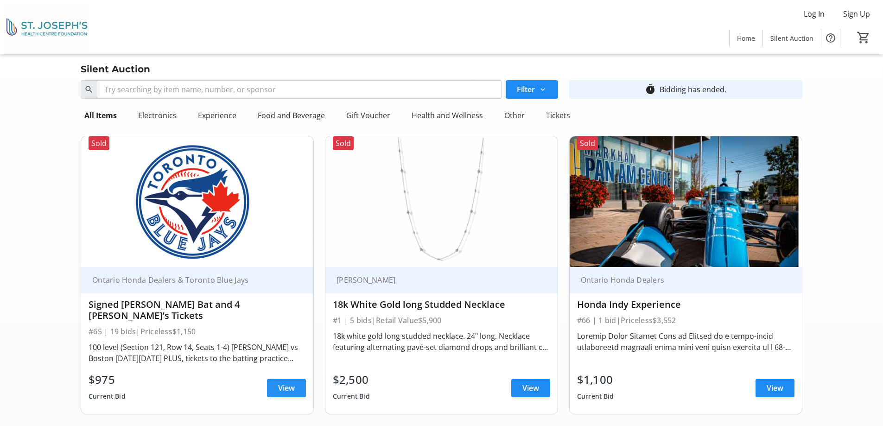 The height and width of the screenshot is (426, 883). What do you see at coordinates (814, 14) in the screenshot?
I see `button: Log In` at bounding box center [814, 14].